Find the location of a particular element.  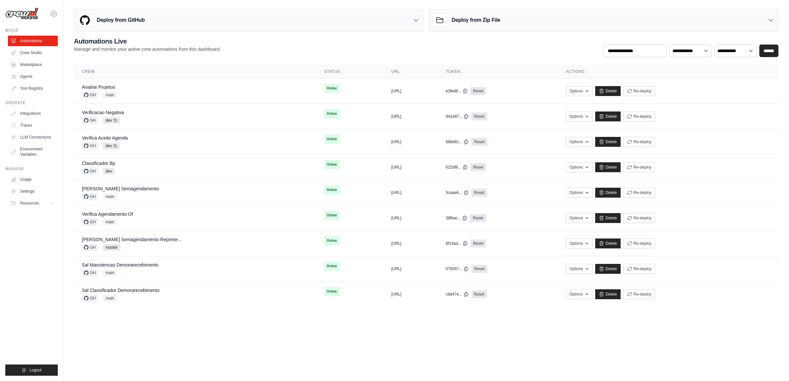

span: master is located at coordinates (112, 248).